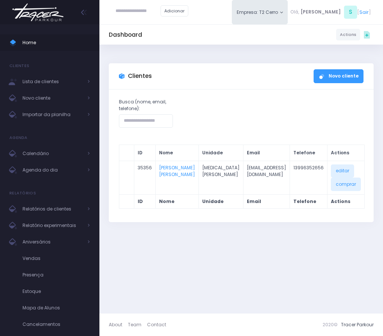 The width and height of the screenshot is (383, 336). I want to click on a: Adicionar, so click(174, 11).